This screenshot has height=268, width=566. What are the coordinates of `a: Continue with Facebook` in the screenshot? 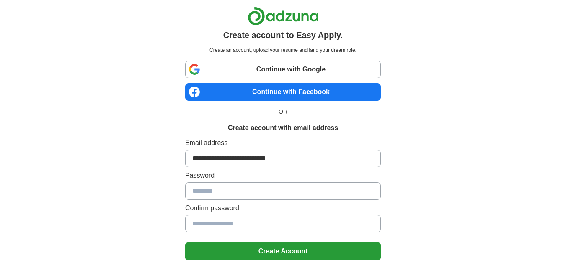 It's located at (283, 92).